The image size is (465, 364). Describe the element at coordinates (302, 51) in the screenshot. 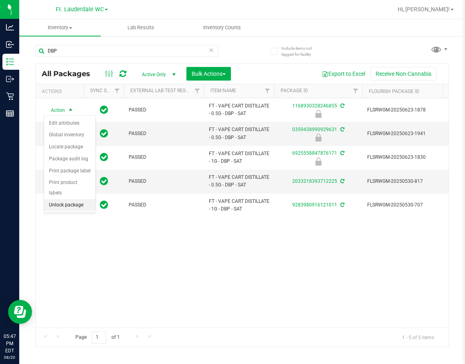

I see `span: Include items not tagged for facility` at that location.